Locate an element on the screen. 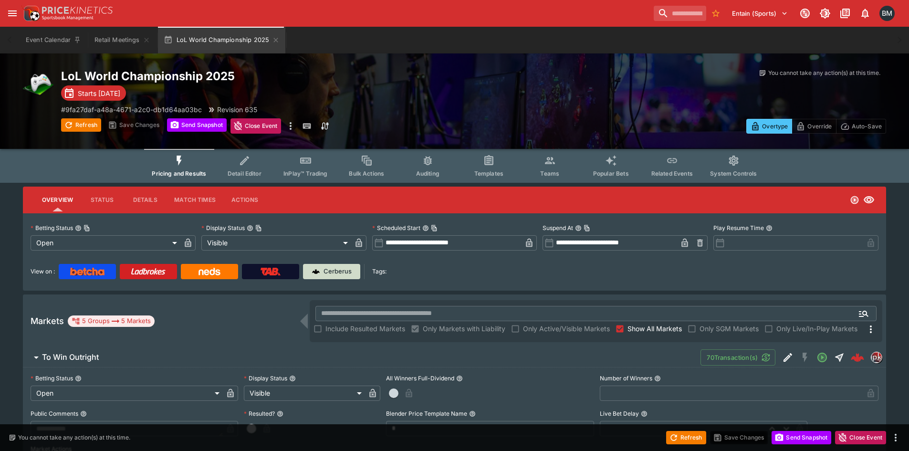 The height and width of the screenshot is (451, 909). span: Include Resulted Markets is located at coordinates (365, 328).